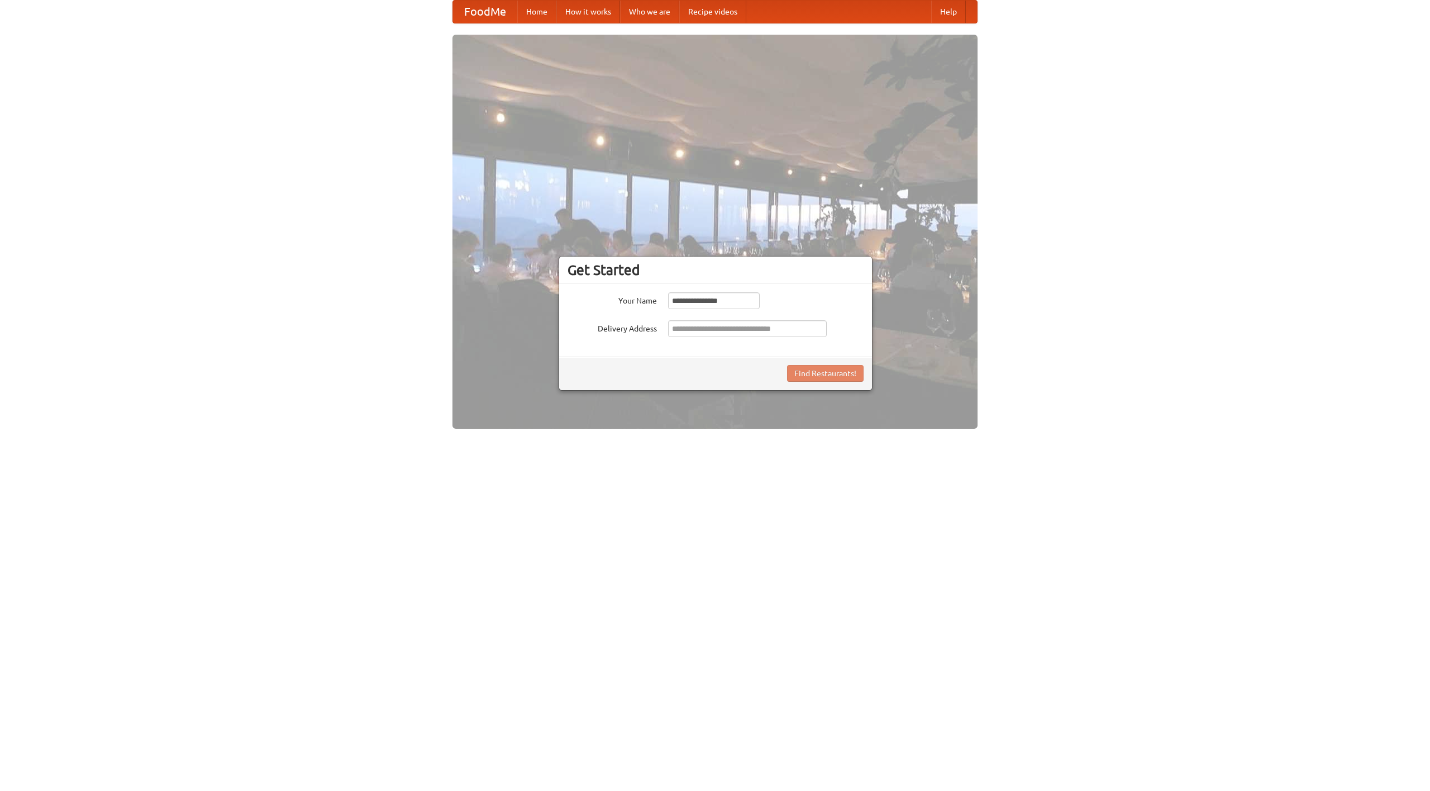 This screenshot has width=1430, height=791. I want to click on a: Who we are, so click(650, 12).